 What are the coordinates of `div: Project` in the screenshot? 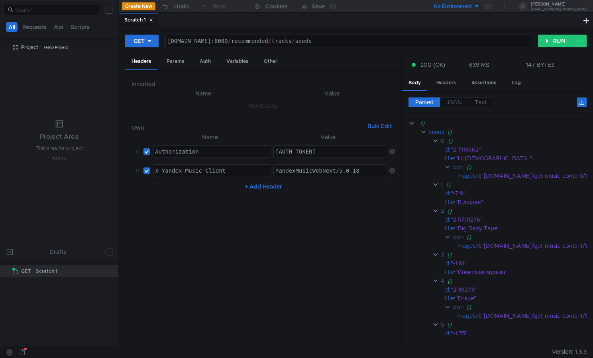 It's located at (29, 47).